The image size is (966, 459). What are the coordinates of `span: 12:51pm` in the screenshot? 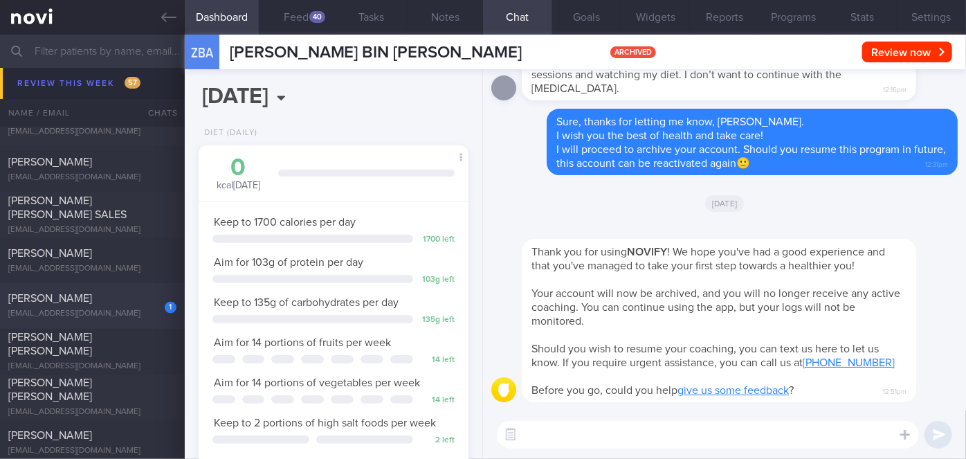 It's located at (895, 390).